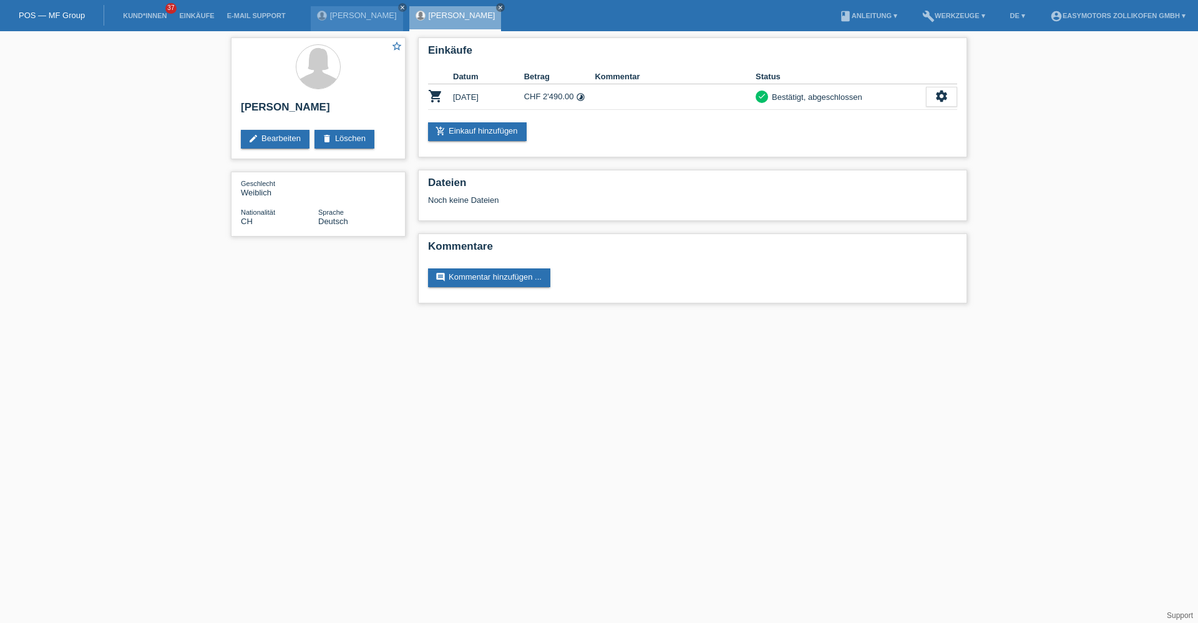 The width and height of the screenshot is (1198, 623). Describe the element at coordinates (435, 96) in the screenshot. I see `i: POSP00026628` at that location.